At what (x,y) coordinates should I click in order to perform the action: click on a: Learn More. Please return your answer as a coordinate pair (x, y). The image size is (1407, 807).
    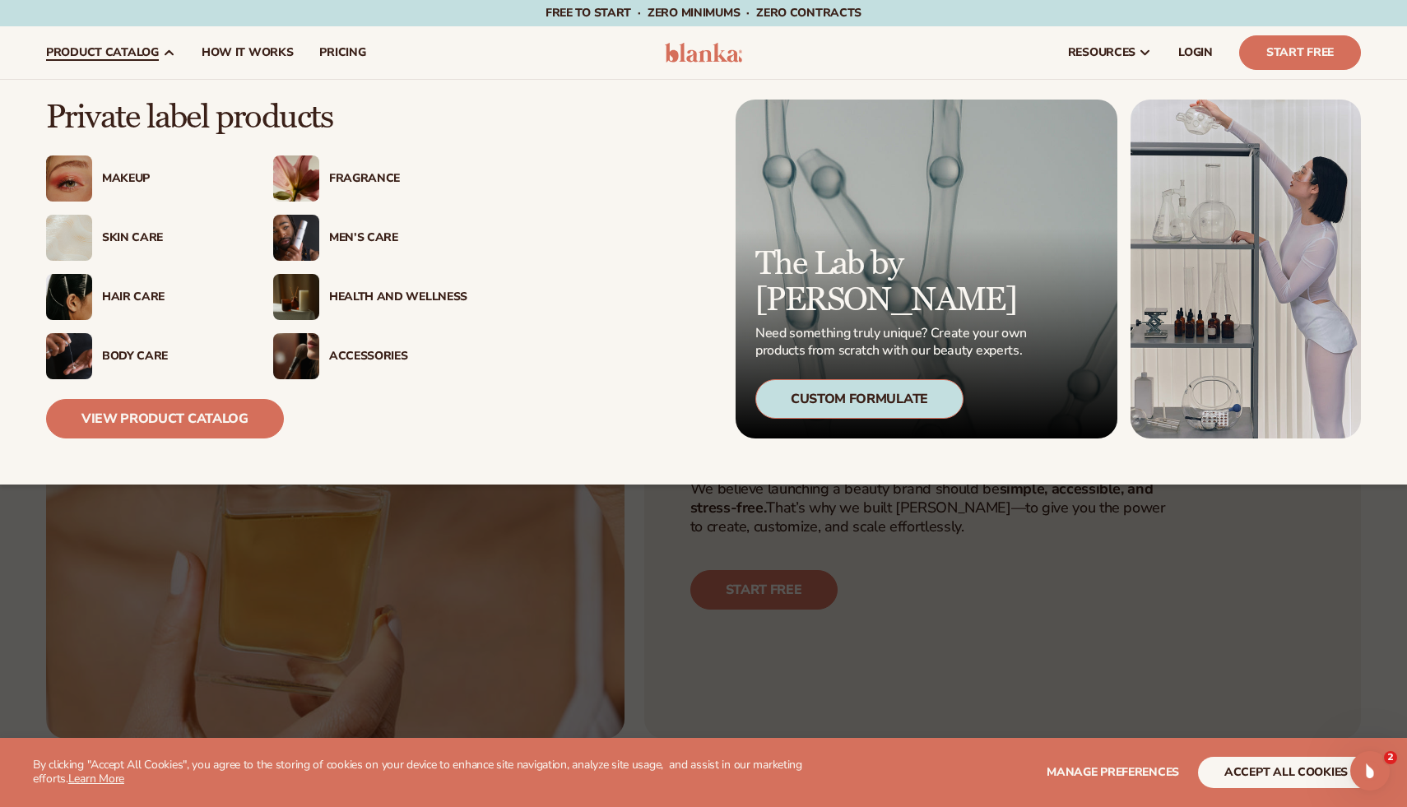
    Looking at the image, I should click on (96, 778).